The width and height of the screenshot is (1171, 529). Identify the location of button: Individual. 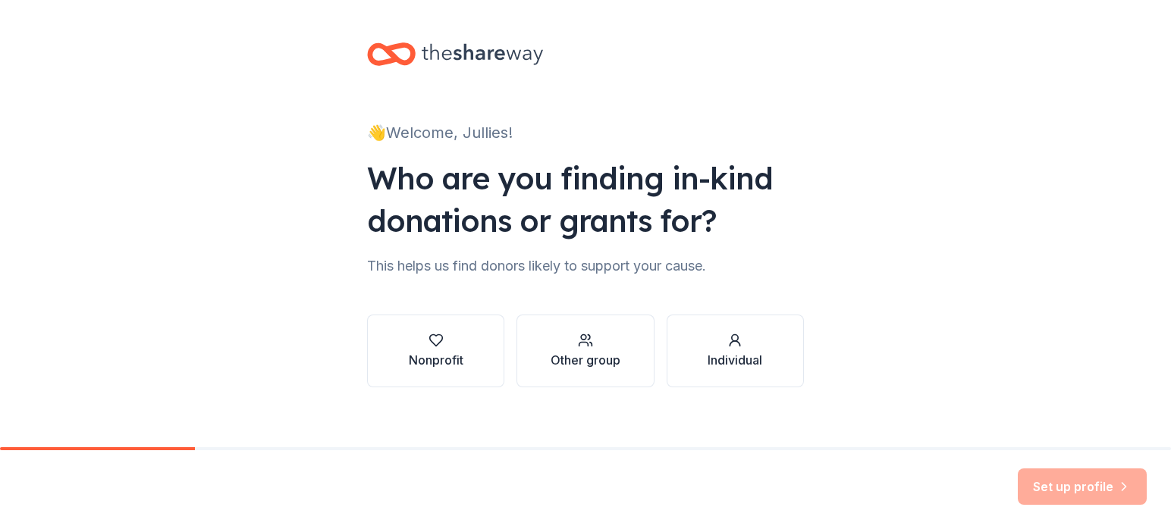
(735, 351).